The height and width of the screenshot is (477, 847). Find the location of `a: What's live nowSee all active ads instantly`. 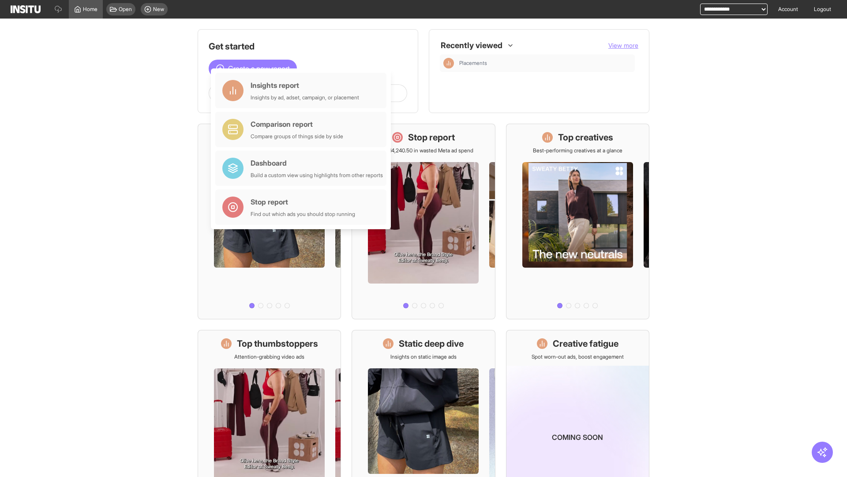

a: What's live nowSee all active ads instantly is located at coordinates (269, 221).